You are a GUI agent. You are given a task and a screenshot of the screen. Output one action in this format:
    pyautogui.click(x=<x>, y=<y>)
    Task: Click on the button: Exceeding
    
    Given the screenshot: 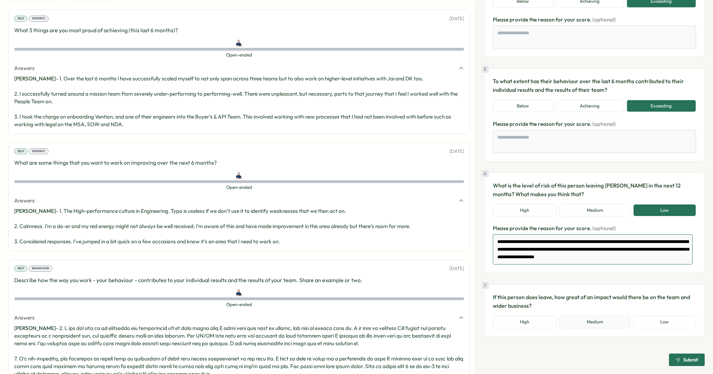 What is the action you would take?
    pyautogui.click(x=662, y=106)
    